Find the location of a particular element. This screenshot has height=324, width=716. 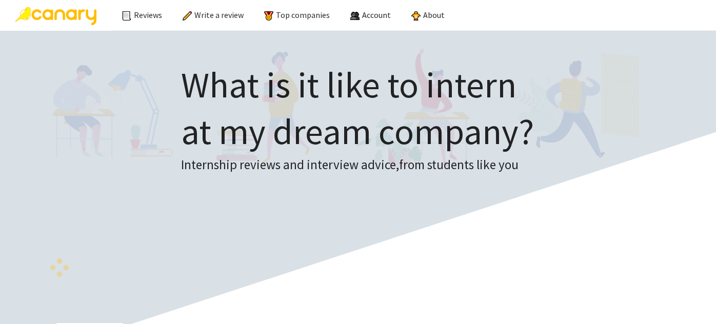

h1: What is it like to intern is located at coordinates (357, 108).